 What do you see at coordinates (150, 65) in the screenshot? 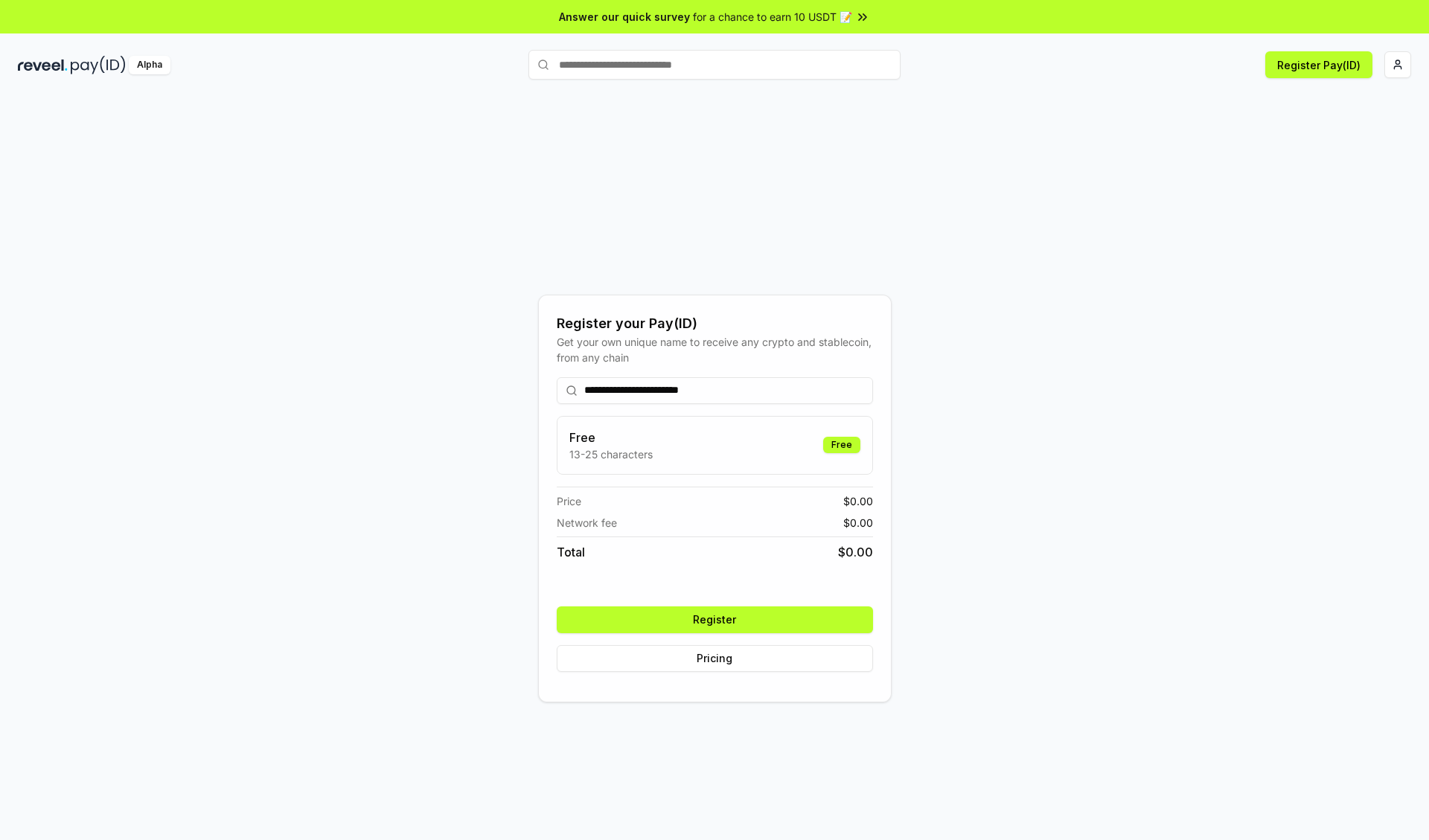
I see `div: Alpha` at bounding box center [150, 65].